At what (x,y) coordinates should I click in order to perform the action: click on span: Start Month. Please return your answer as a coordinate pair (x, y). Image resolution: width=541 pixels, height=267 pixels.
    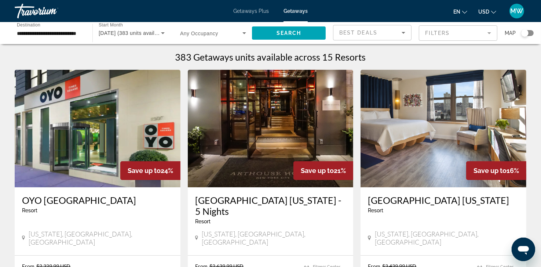
    Looking at the image, I should click on (111, 25).